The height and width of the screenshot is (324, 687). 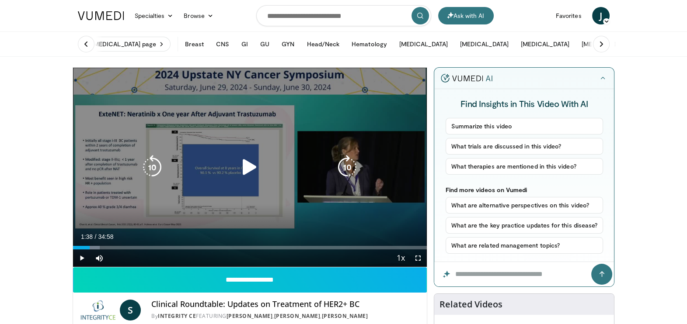 I want to click on button: Fullscreen, so click(x=418, y=258).